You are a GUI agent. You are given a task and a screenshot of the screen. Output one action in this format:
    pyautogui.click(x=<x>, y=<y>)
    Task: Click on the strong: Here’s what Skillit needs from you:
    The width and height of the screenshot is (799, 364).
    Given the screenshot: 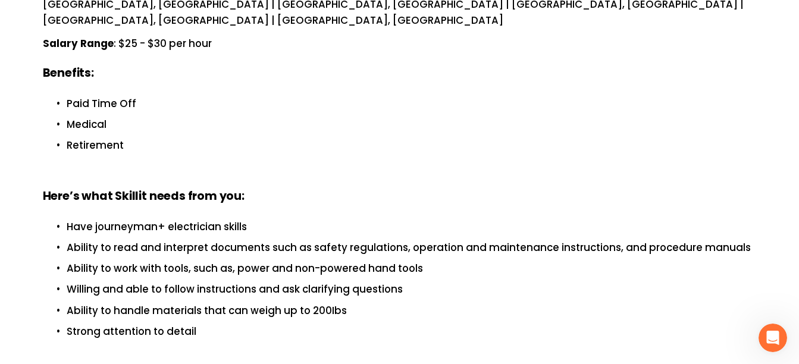 What is the action you would take?
    pyautogui.click(x=143, y=196)
    